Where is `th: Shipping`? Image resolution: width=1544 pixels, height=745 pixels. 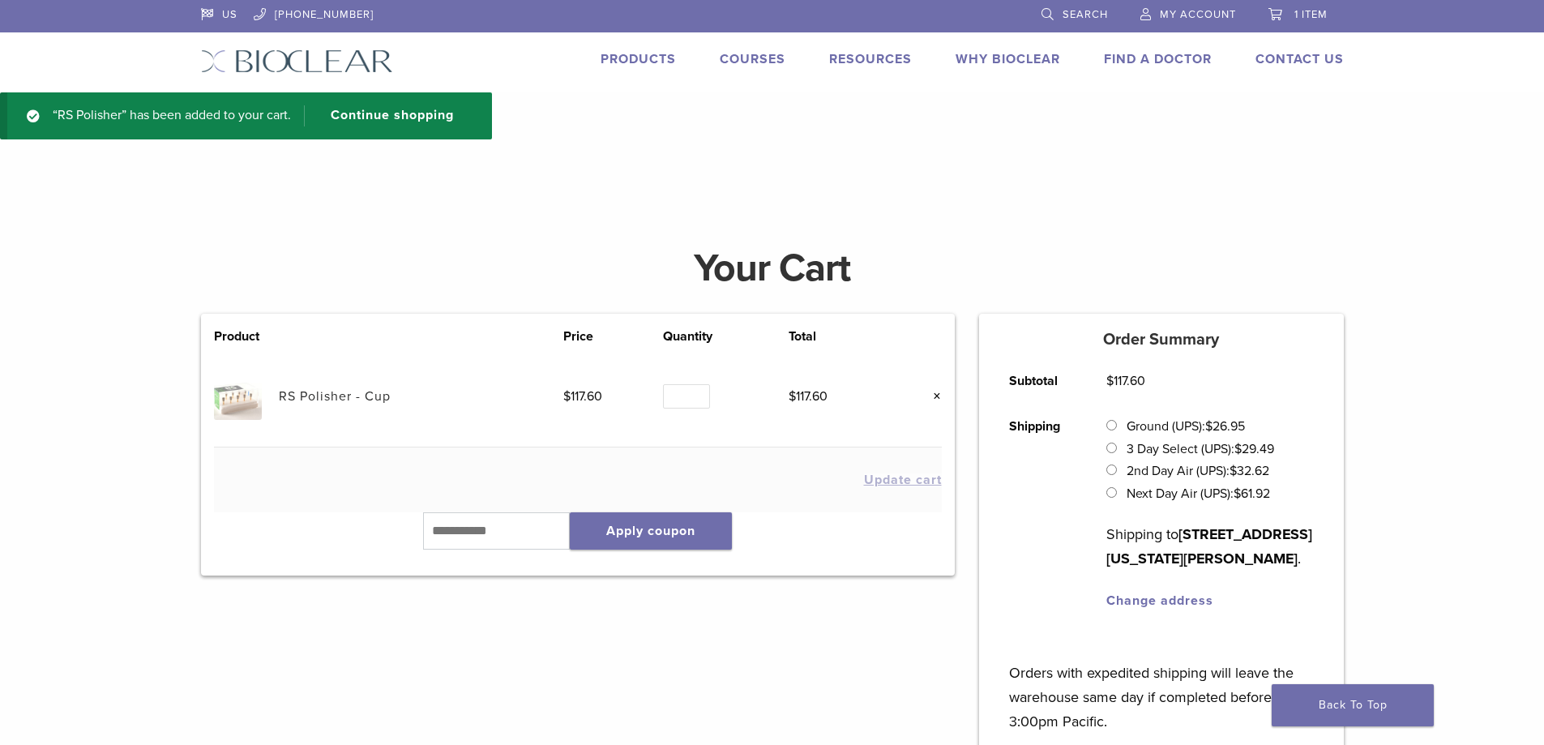
th: Shipping is located at coordinates (1040, 513).